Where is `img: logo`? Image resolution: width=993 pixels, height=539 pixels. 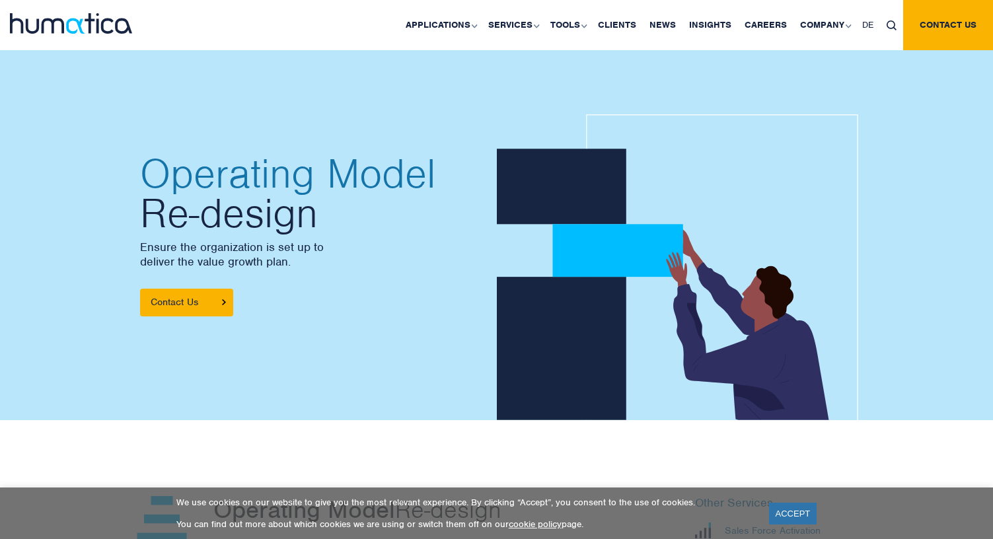
img: logo is located at coordinates (71, 23).